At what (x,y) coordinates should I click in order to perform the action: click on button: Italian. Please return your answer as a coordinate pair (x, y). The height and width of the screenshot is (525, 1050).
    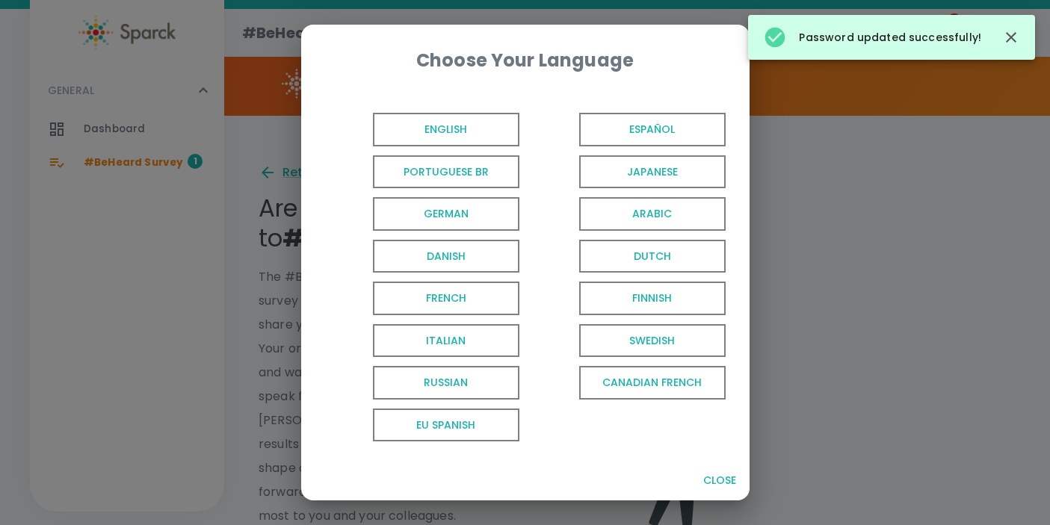
    Looking at the image, I should click on (422, 341).